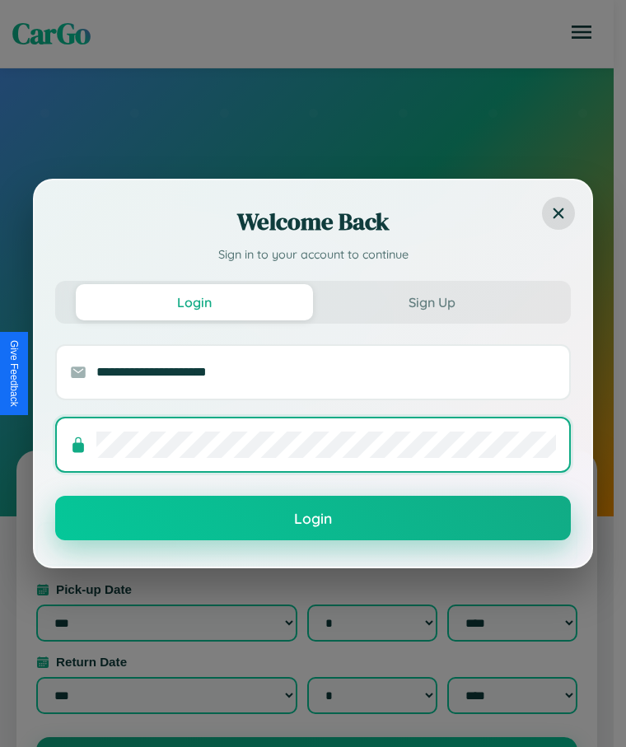 The image size is (626, 747). I want to click on p: Sign in to your account to continue, so click(313, 255).